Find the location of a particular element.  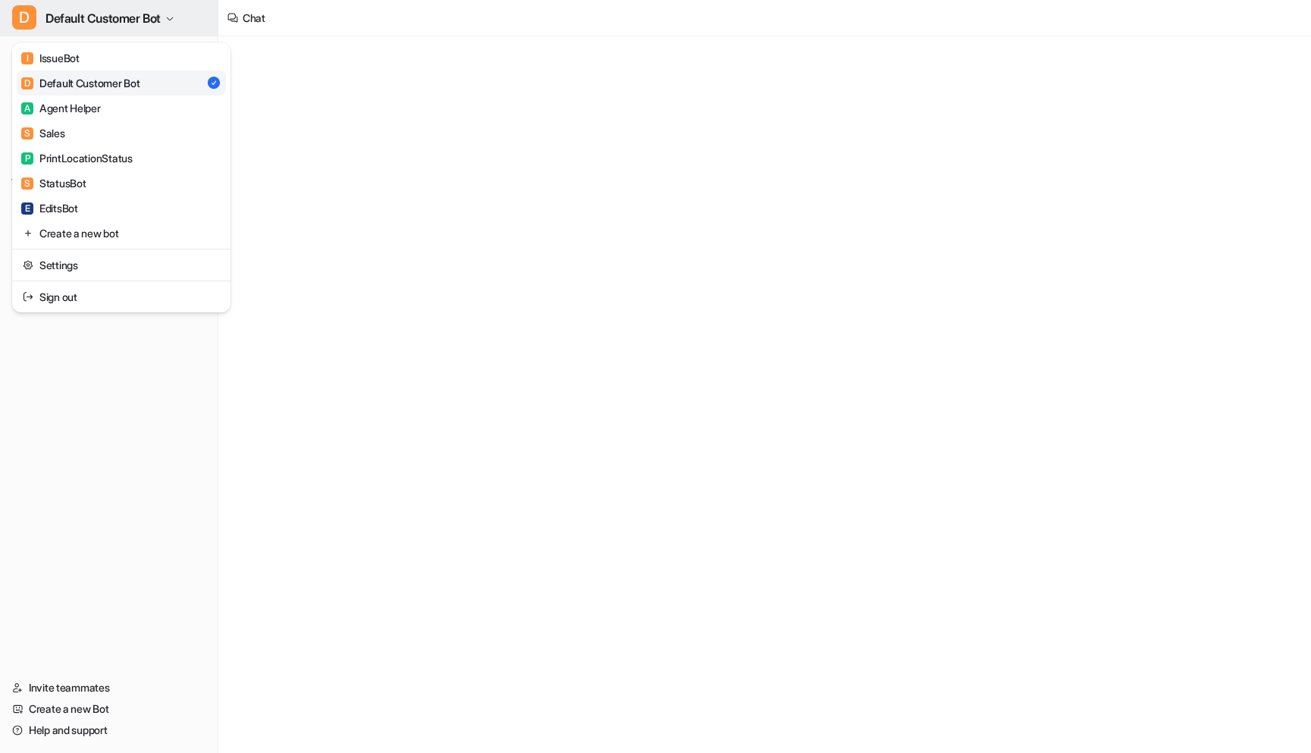

div: Sales is located at coordinates (43, 133).